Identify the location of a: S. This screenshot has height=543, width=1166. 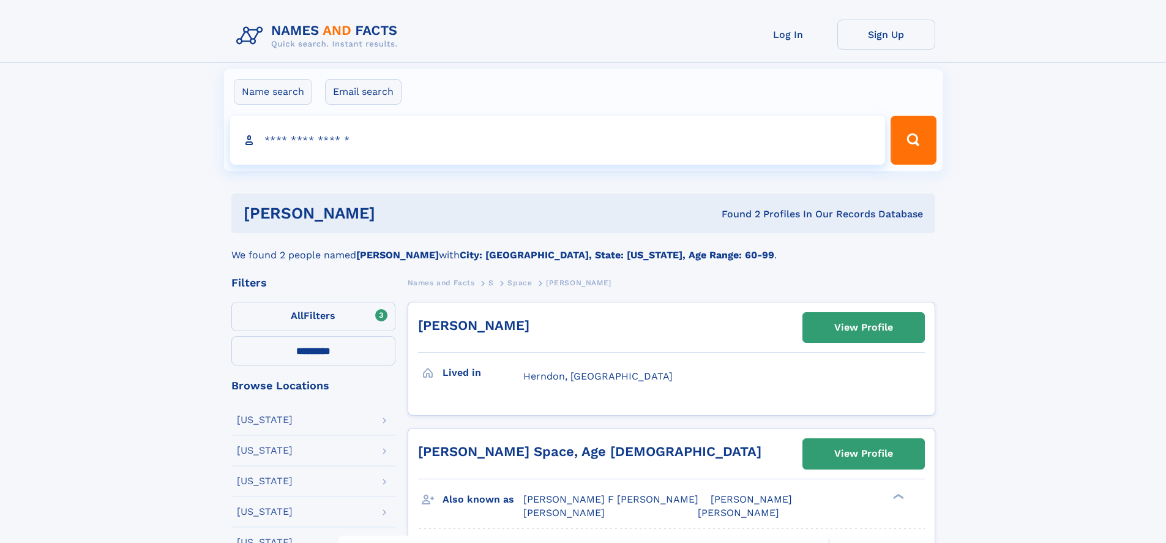
(491, 282).